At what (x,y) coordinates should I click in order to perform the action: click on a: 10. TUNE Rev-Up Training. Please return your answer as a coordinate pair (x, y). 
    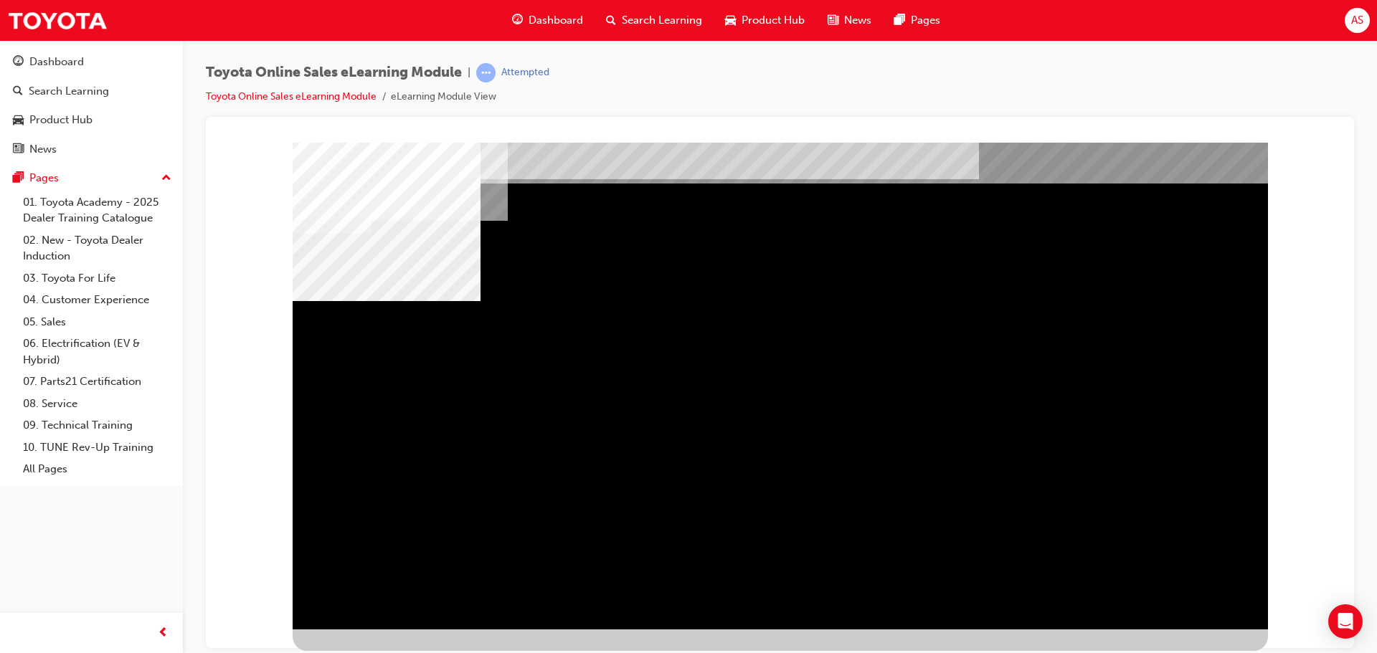
    Looking at the image, I should click on (97, 447).